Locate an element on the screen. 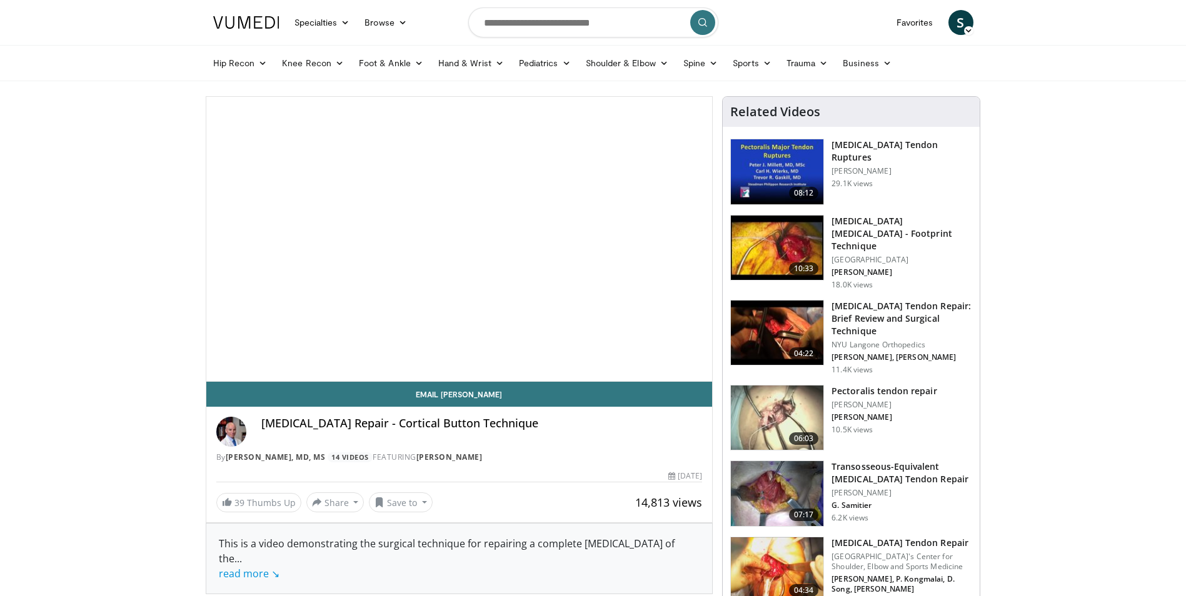  video-js: Video Player is located at coordinates (460, 239).